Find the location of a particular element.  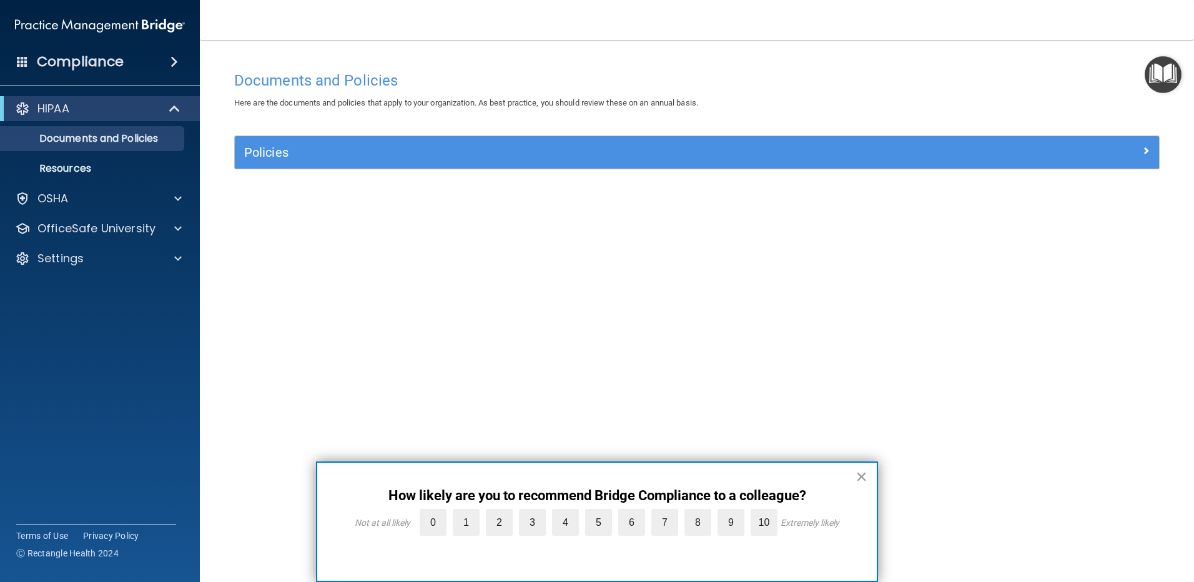

a: Privacy Policy is located at coordinates (111, 536).